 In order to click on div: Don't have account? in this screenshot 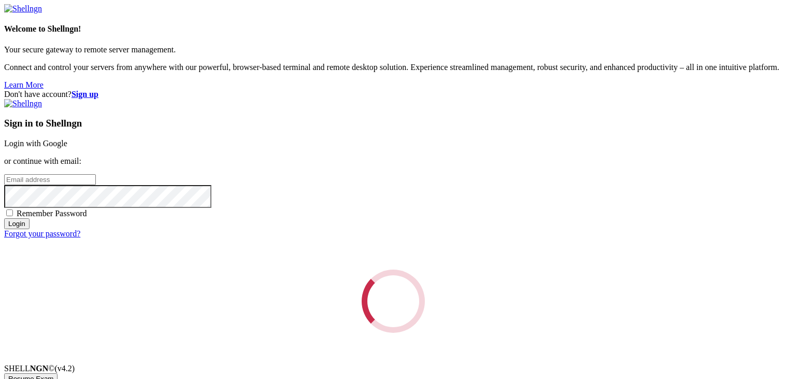, I will do `click(393, 94)`.